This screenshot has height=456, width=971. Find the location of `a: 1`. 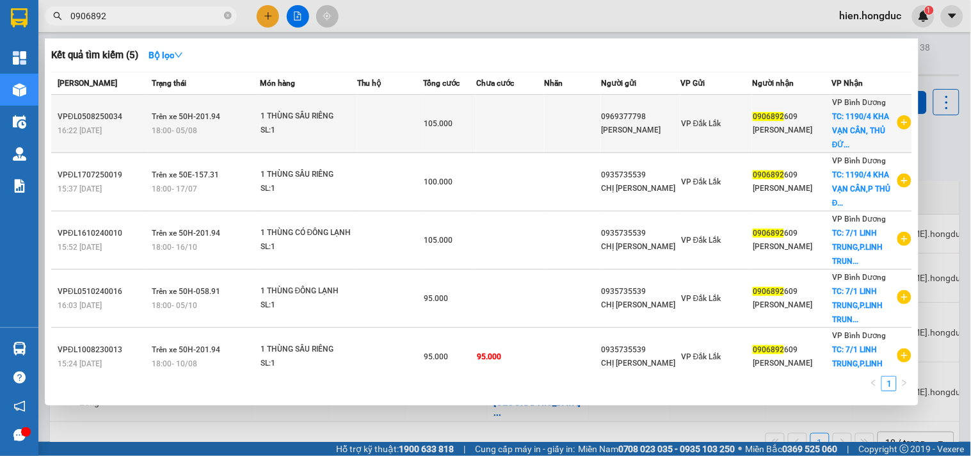

a: 1 is located at coordinates (889, 384).